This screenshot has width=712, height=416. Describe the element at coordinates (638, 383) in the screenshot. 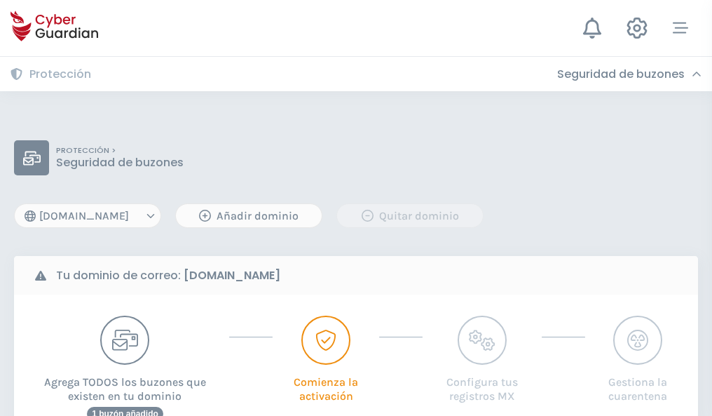

I see `p: Gestiona la cuarentena` at that location.